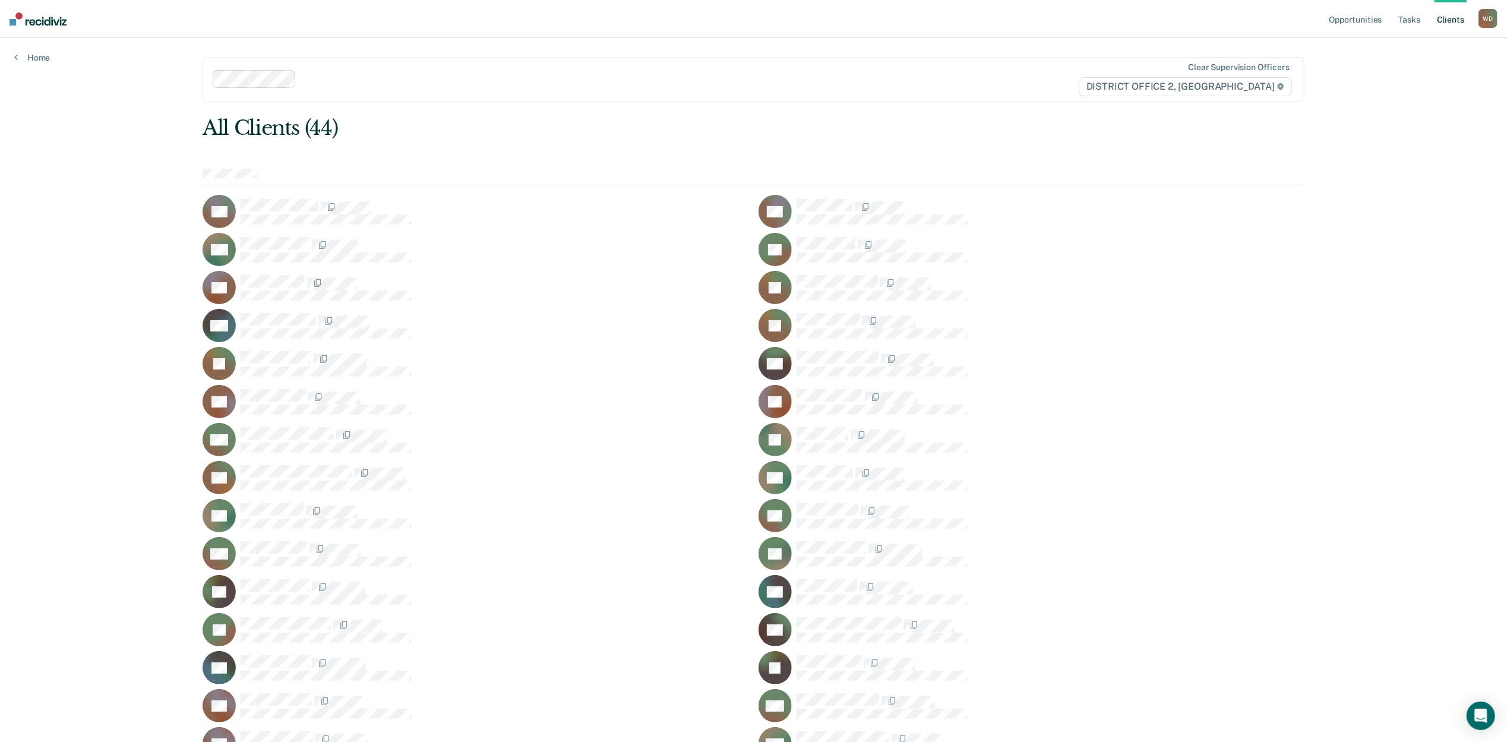 The image size is (1507, 742). I want to click on button: WD, so click(1488, 18).